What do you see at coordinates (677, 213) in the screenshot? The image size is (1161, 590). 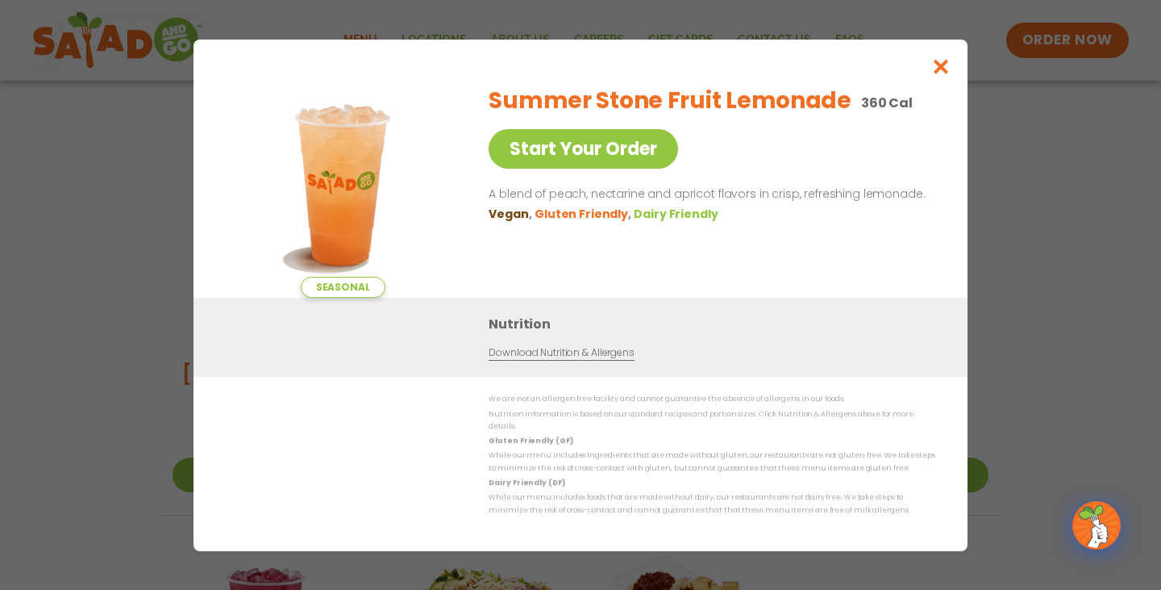 I see `li: Dairy Friendly` at bounding box center [677, 213].